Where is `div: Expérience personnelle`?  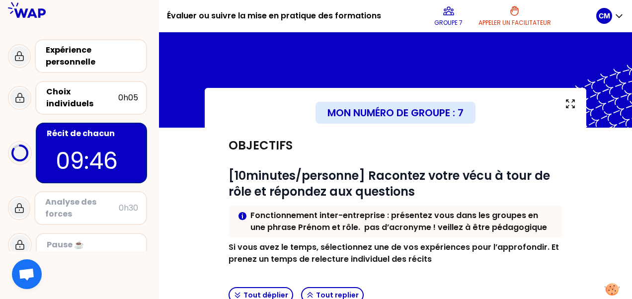
div: Expérience personnelle is located at coordinates (92, 56).